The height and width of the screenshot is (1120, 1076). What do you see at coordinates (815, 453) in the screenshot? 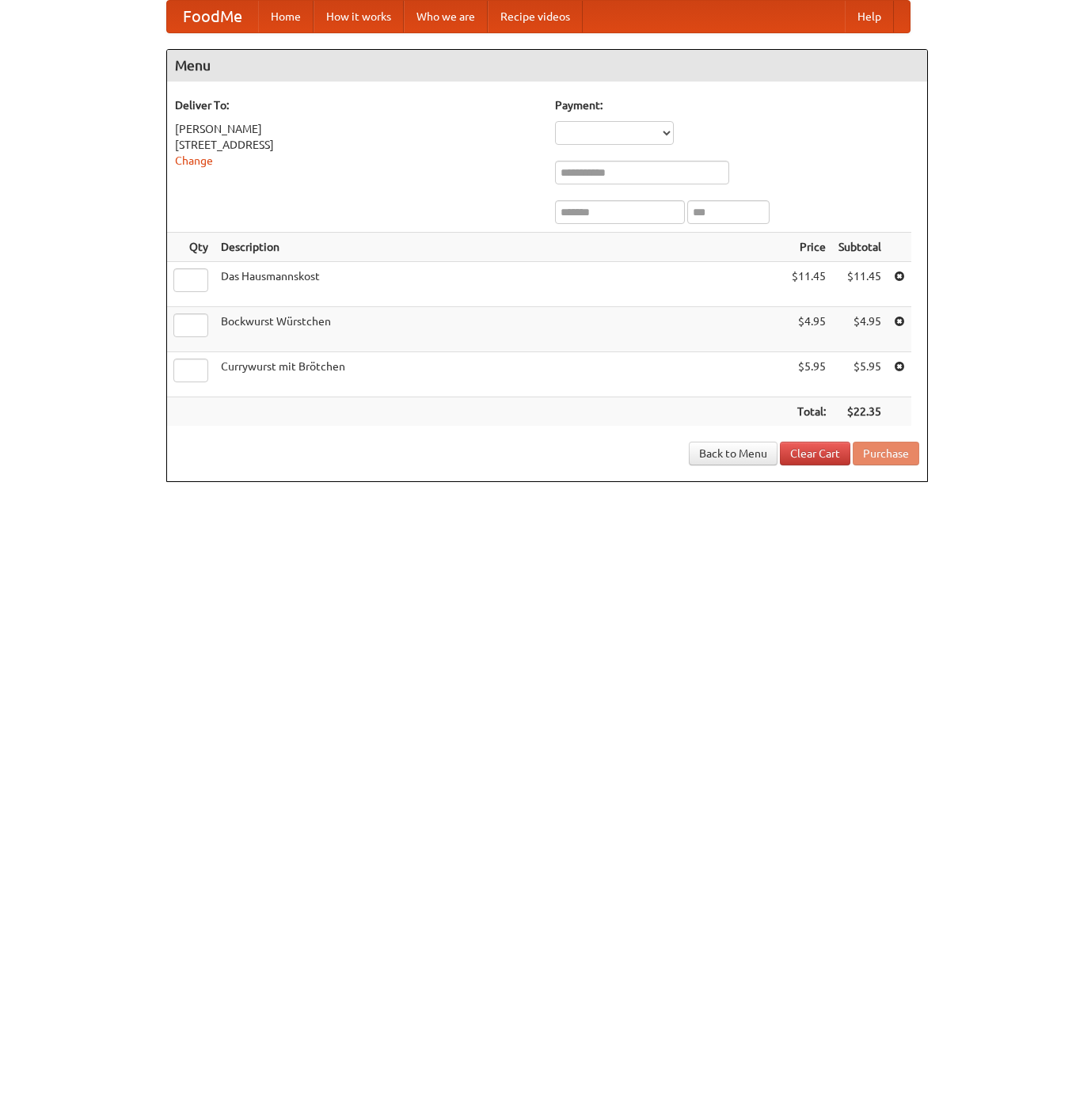
I see `a: Clear Cart` at bounding box center [815, 453].